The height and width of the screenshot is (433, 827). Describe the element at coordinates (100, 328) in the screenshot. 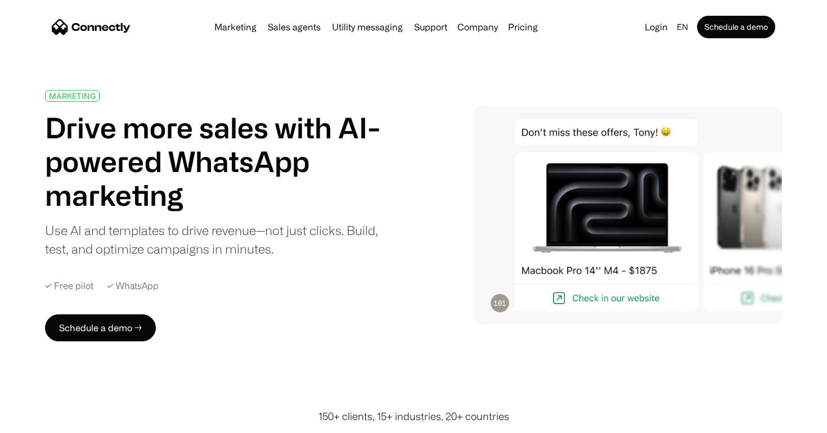

I see `a: Schedule a demo →` at that location.